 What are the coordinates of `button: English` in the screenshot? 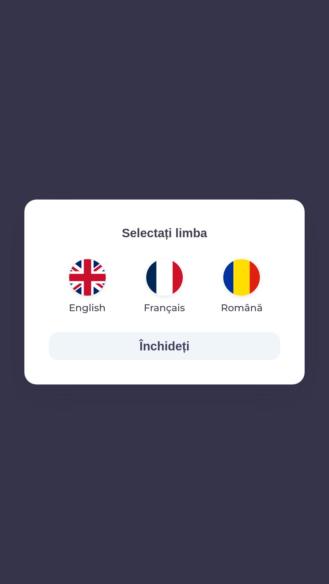 It's located at (87, 287).